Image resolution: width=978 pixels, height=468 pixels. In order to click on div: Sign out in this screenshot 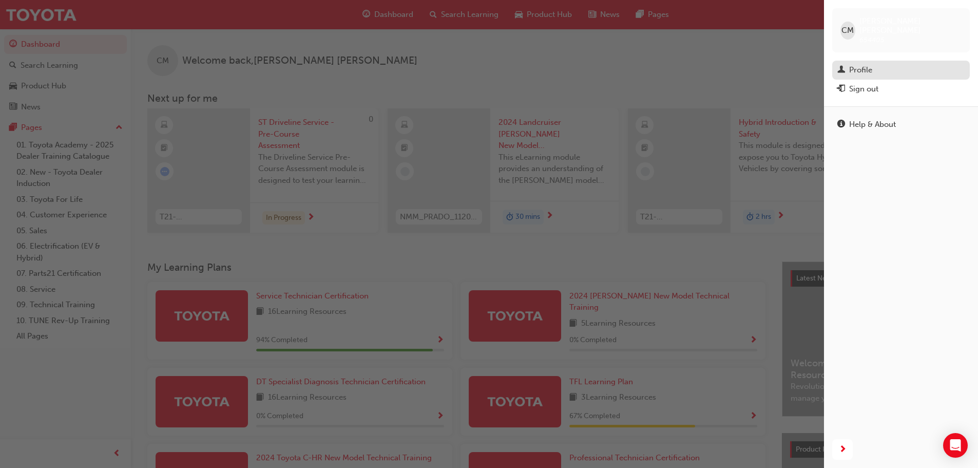, I will do `click(863, 89)`.